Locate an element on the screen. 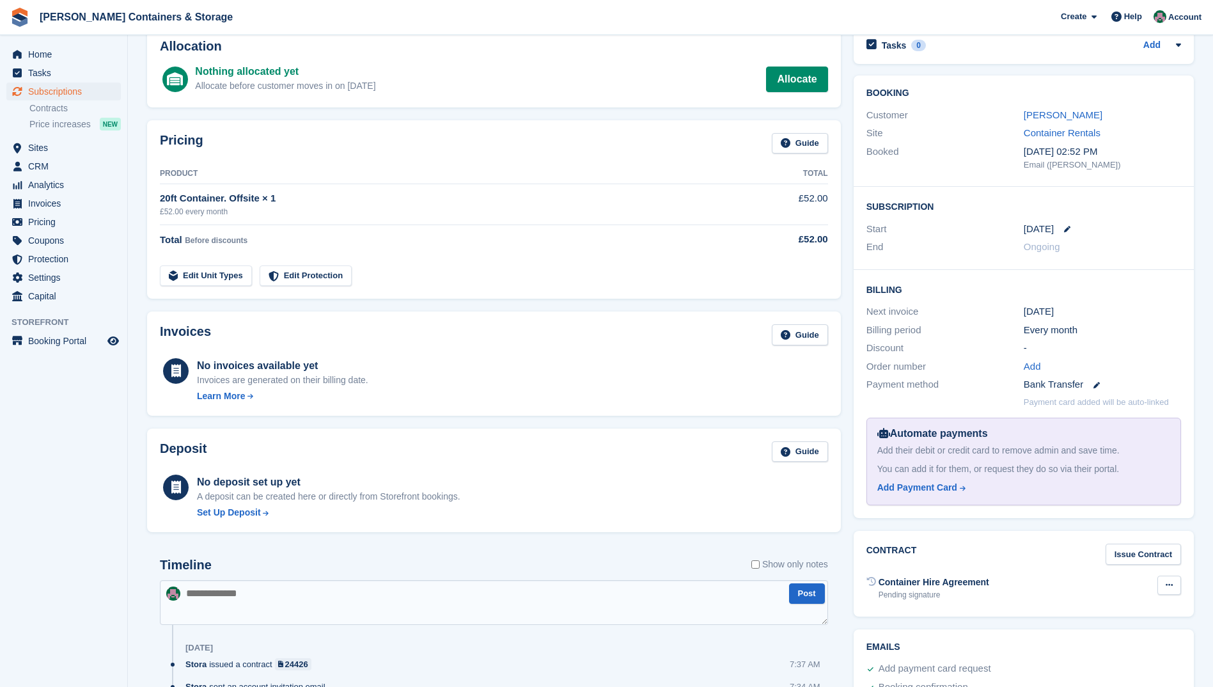 The height and width of the screenshot is (687, 1213). h2: Pricing is located at coordinates (182, 143).